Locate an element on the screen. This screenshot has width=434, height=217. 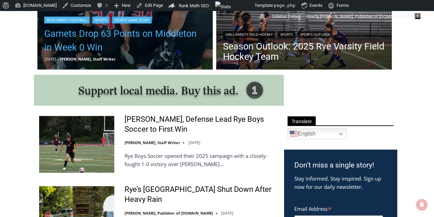
div: "I learned about the history of a place I’d honestly never considered even as a resident of [GEOG... is located at coordinates (249, 33).